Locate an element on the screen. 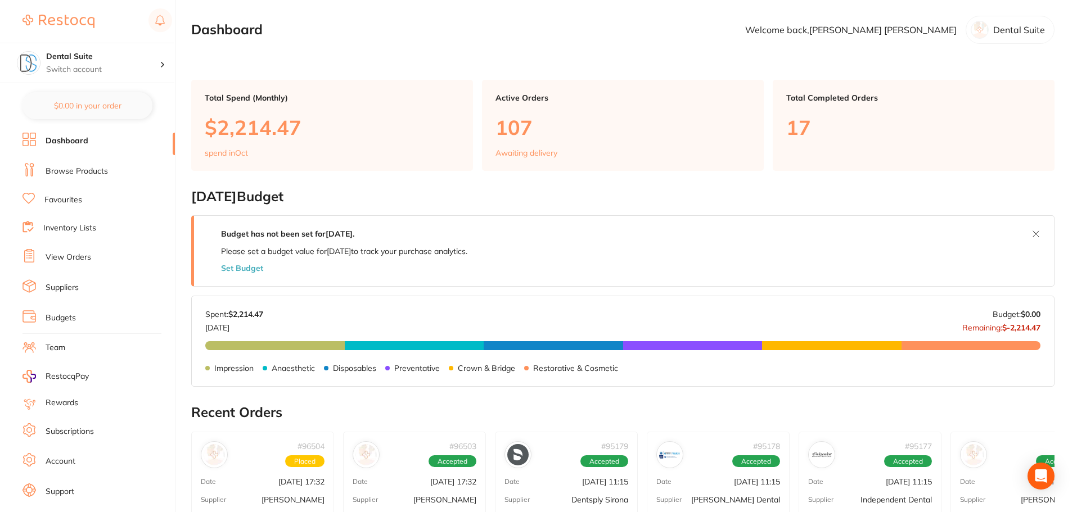 This screenshot has width=1077, height=512. img: Erskine Dental is located at coordinates (670, 455).